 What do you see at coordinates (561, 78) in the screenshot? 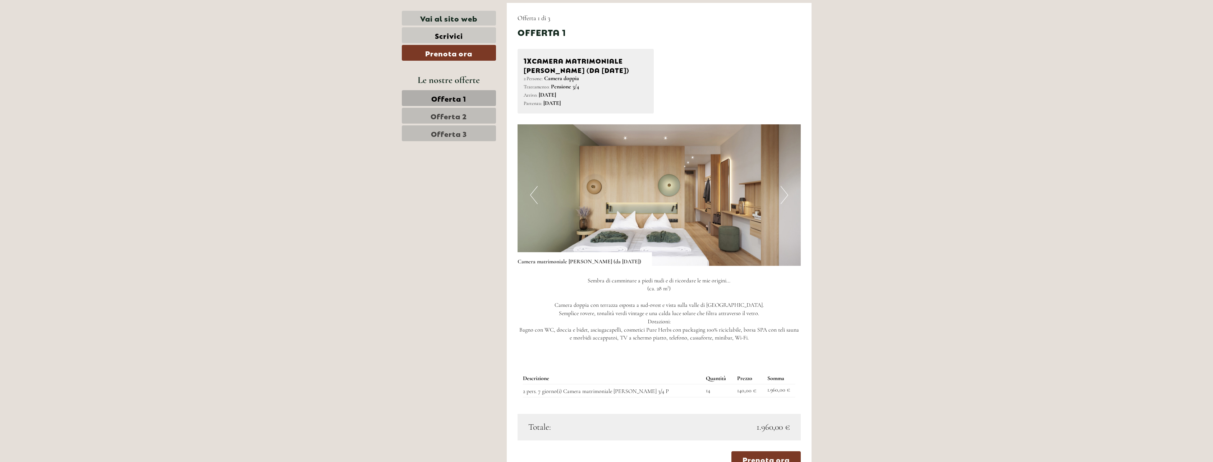
I see `b: Camera doppia` at bounding box center [561, 78].